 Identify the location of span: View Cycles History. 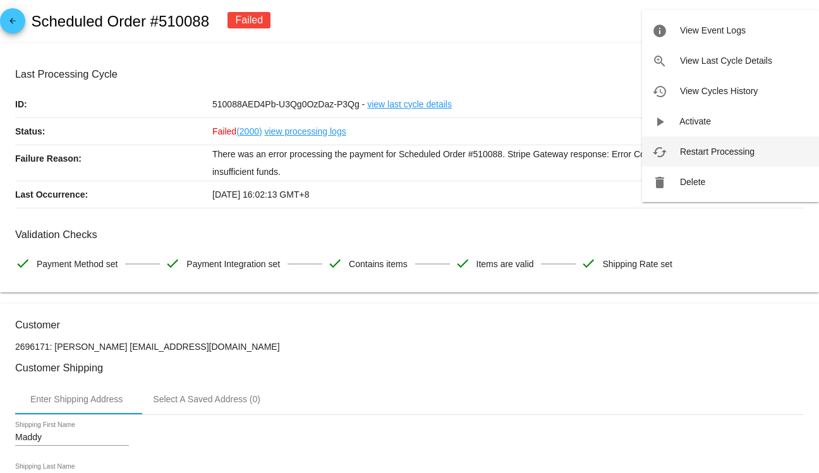
(718, 91).